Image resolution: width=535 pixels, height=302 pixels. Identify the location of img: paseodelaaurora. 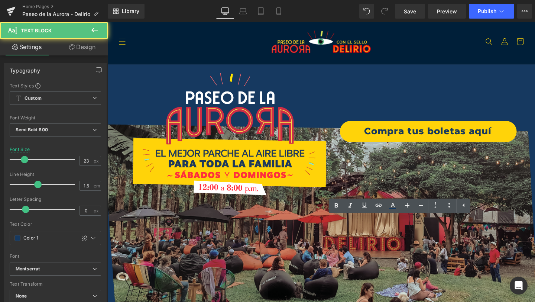
(225, 20).